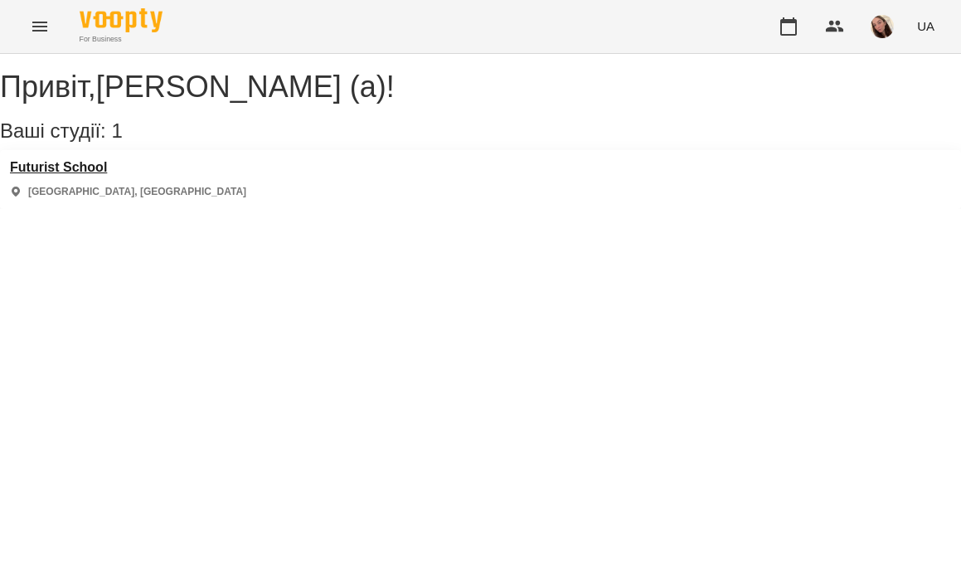 This screenshot has width=961, height=583. What do you see at coordinates (116, 130) in the screenshot?
I see `span: 1` at bounding box center [116, 130].